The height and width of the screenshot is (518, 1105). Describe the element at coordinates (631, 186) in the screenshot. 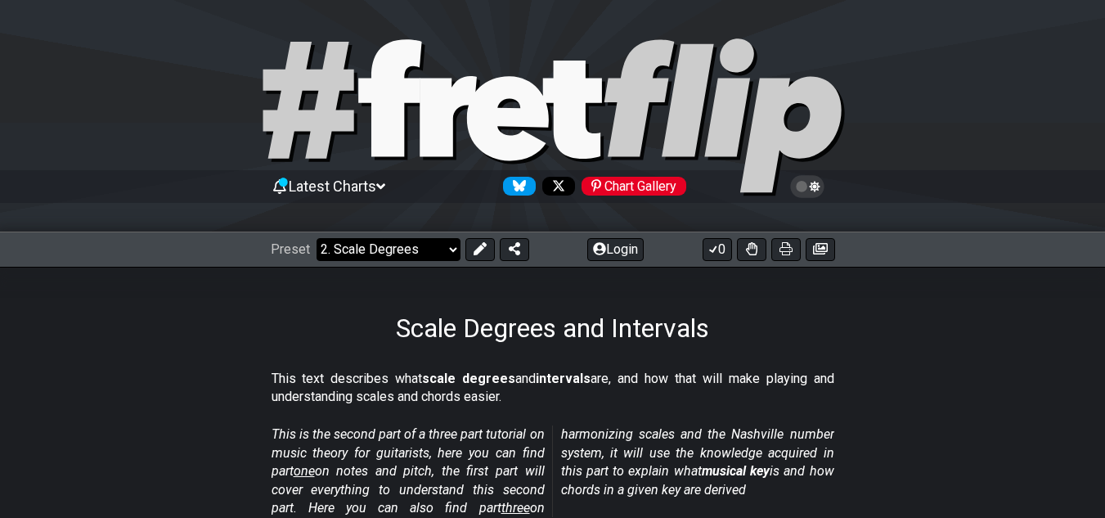

I see `a: #fretflip at Pinterest` at that location.